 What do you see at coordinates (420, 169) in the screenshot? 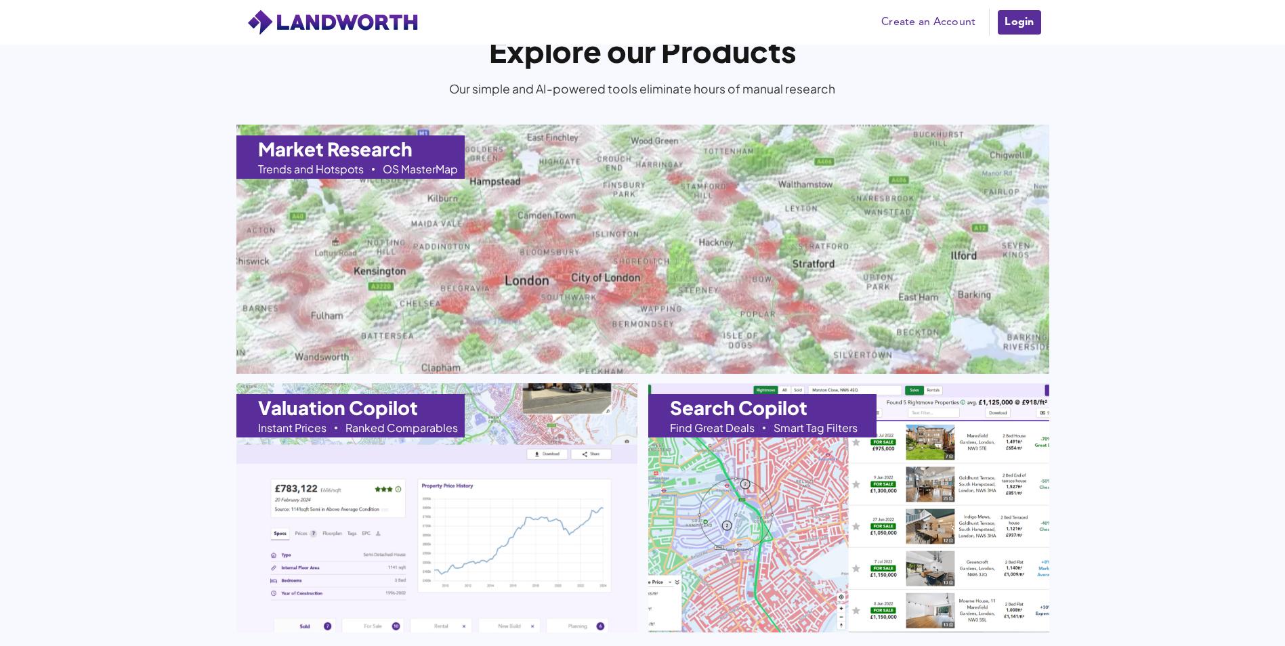
I see `div: OS MasterMap` at bounding box center [420, 169].